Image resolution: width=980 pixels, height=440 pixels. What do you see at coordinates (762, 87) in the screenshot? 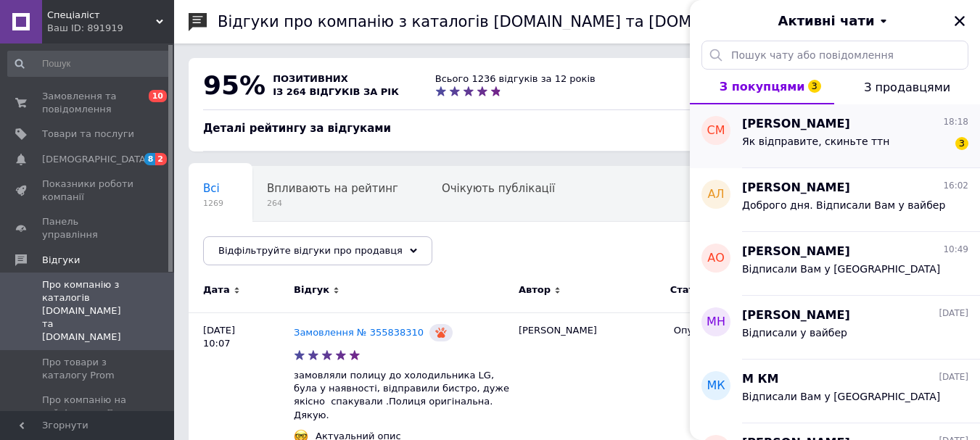
I see `button: З покупцями3` at bounding box center [762, 87].